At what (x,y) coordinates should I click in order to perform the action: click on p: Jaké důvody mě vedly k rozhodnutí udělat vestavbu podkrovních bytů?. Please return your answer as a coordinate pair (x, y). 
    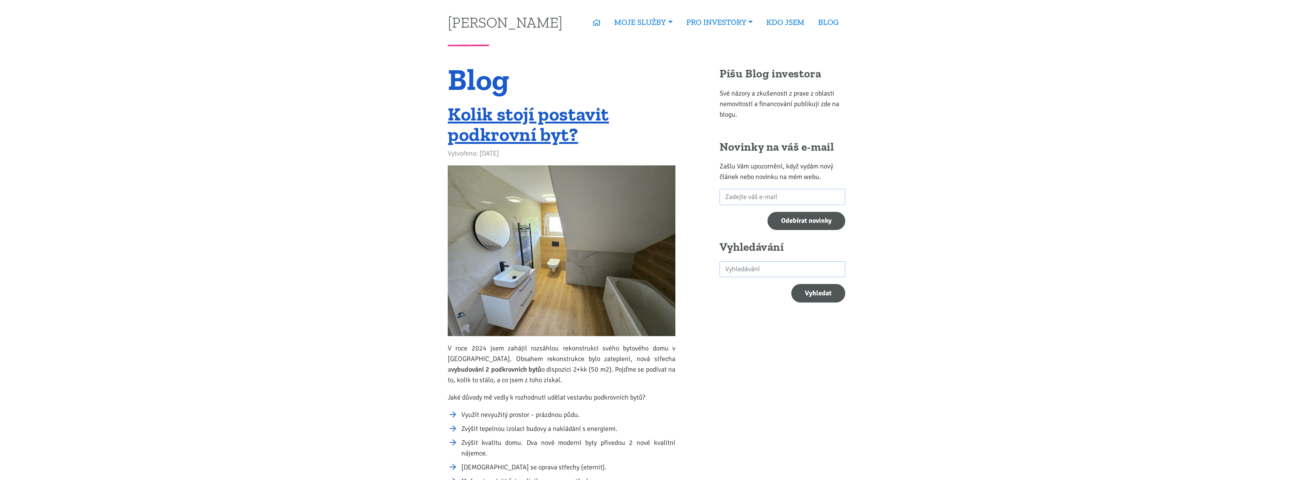
    Looking at the image, I should click on (561, 397).